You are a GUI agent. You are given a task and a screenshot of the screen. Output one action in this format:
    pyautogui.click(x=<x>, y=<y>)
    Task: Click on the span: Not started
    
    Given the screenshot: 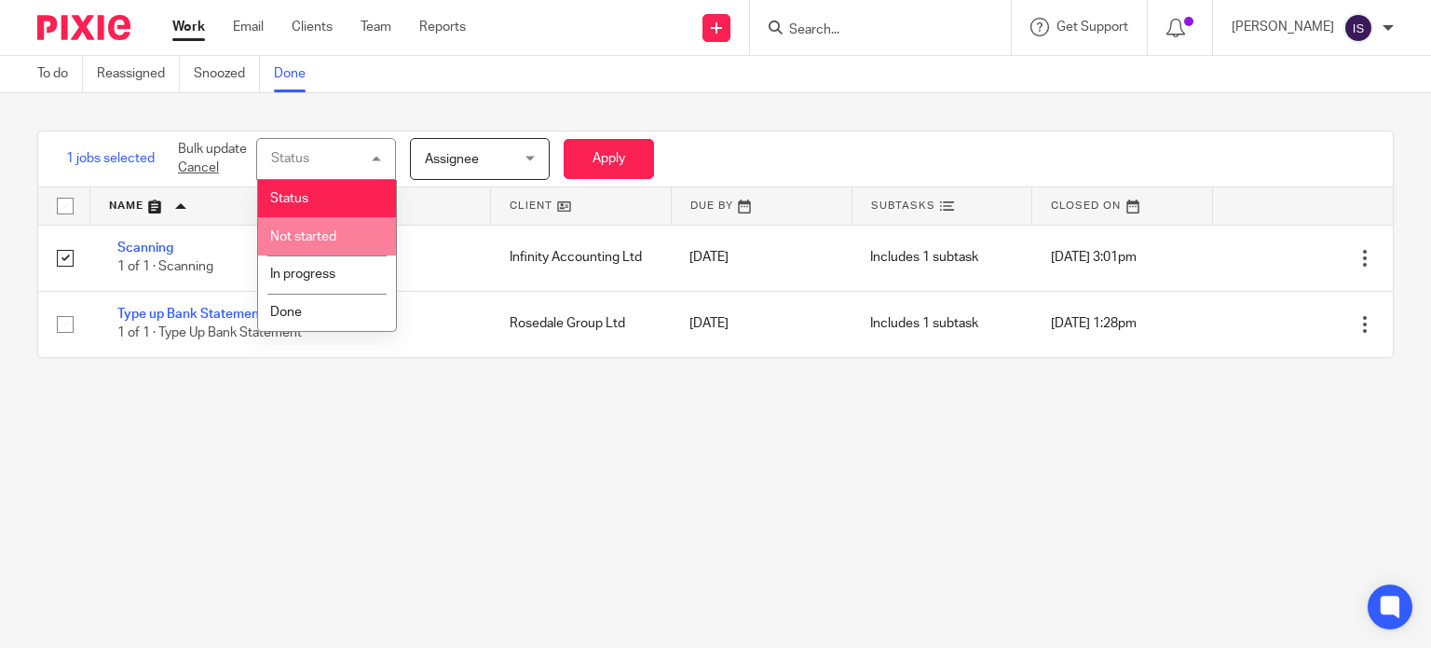 What is the action you would take?
    pyautogui.click(x=303, y=237)
    